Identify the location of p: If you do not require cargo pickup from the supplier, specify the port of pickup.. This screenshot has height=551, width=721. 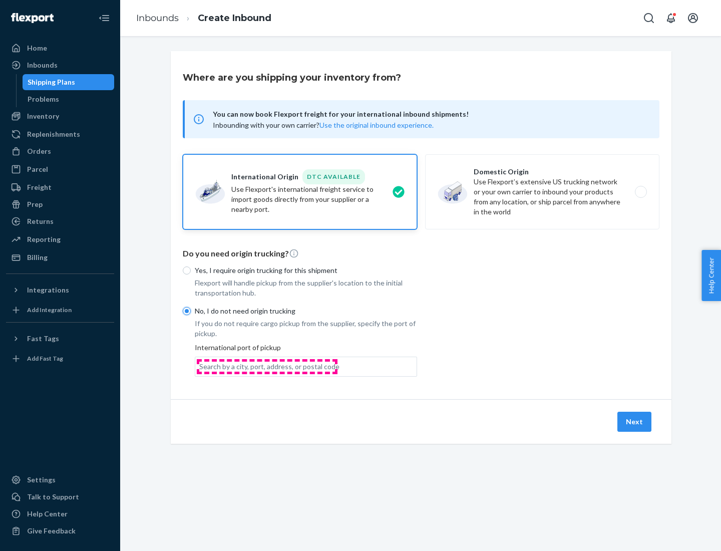
(306, 329).